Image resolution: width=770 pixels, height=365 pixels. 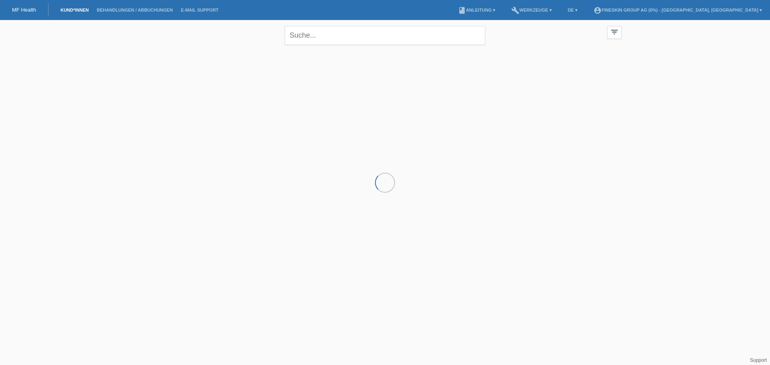 What do you see at coordinates (24, 10) in the screenshot?
I see `a: MF Health` at bounding box center [24, 10].